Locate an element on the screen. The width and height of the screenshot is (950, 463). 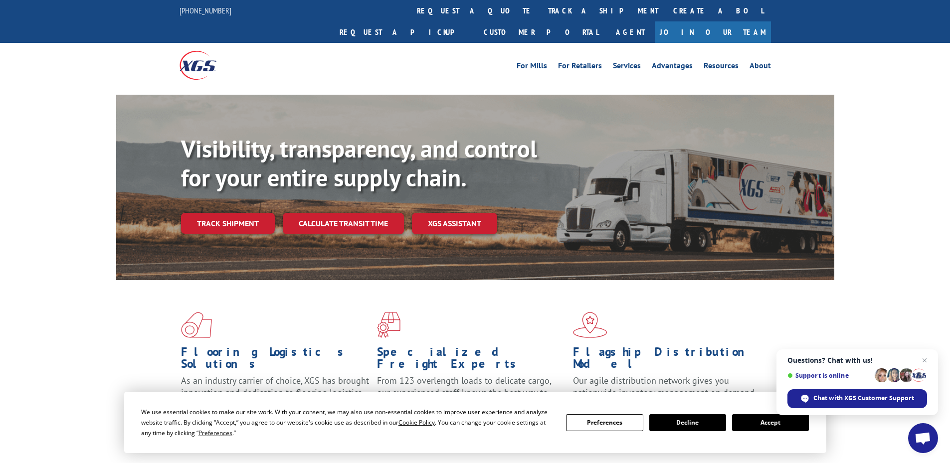
span: Cookie Policy is located at coordinates (416, 422).